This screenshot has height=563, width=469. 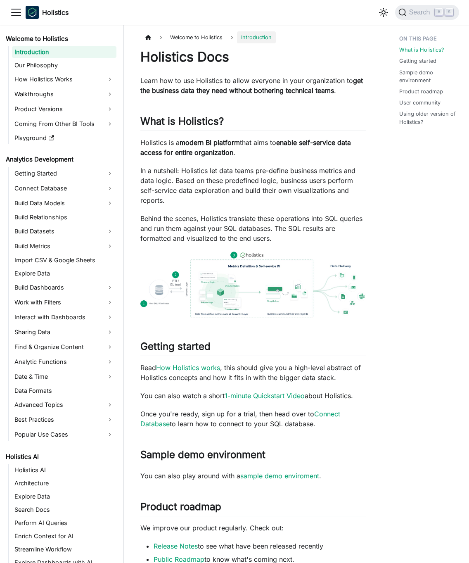 What do you see at coordinates (64, 510) in the screenshot?
I see `a: Search Docs` at bounding box center [64, 510].